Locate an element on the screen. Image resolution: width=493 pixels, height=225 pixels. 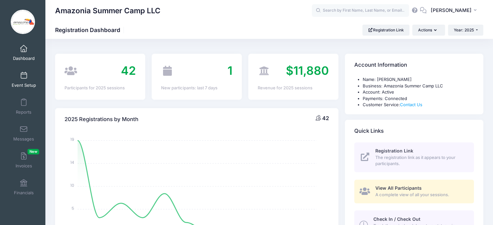
a: View All Participants A complete view of all your sessions. is located at coordinates (414, 191).